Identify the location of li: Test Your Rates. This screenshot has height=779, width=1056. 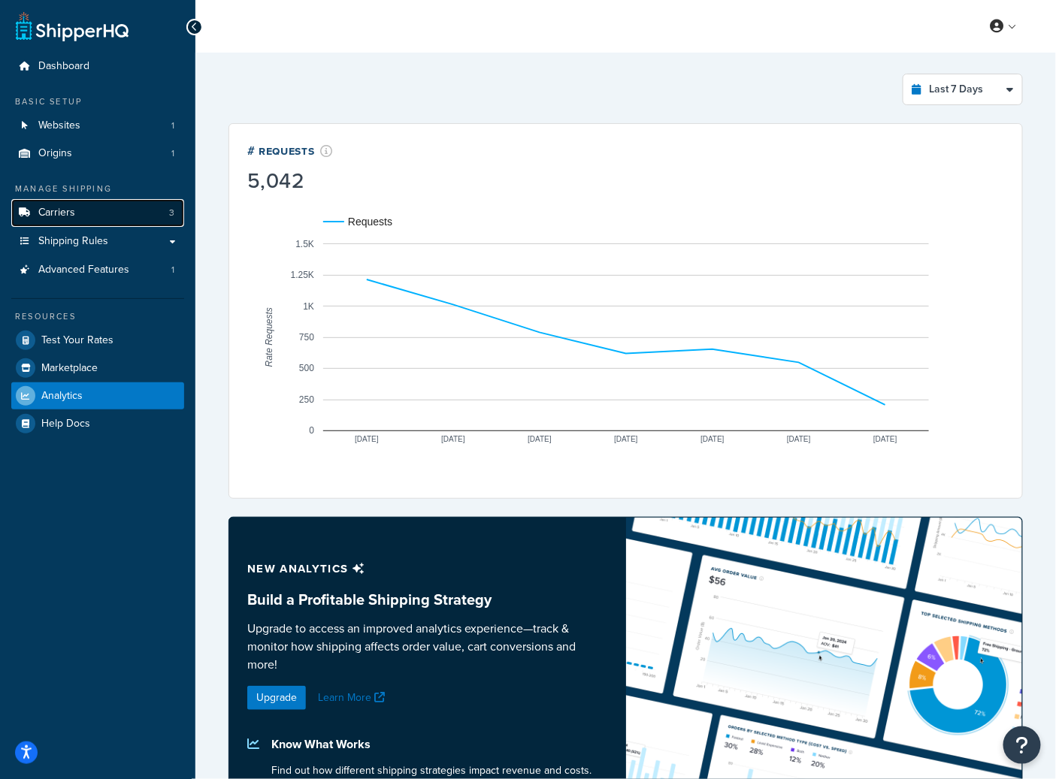
(98, 340).